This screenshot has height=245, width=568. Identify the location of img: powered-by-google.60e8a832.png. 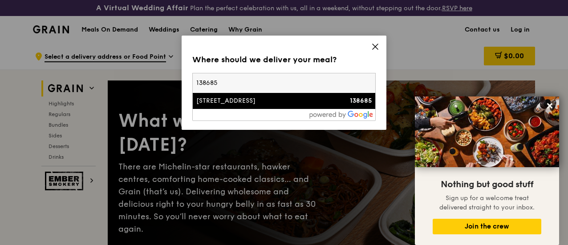
(342, 115).